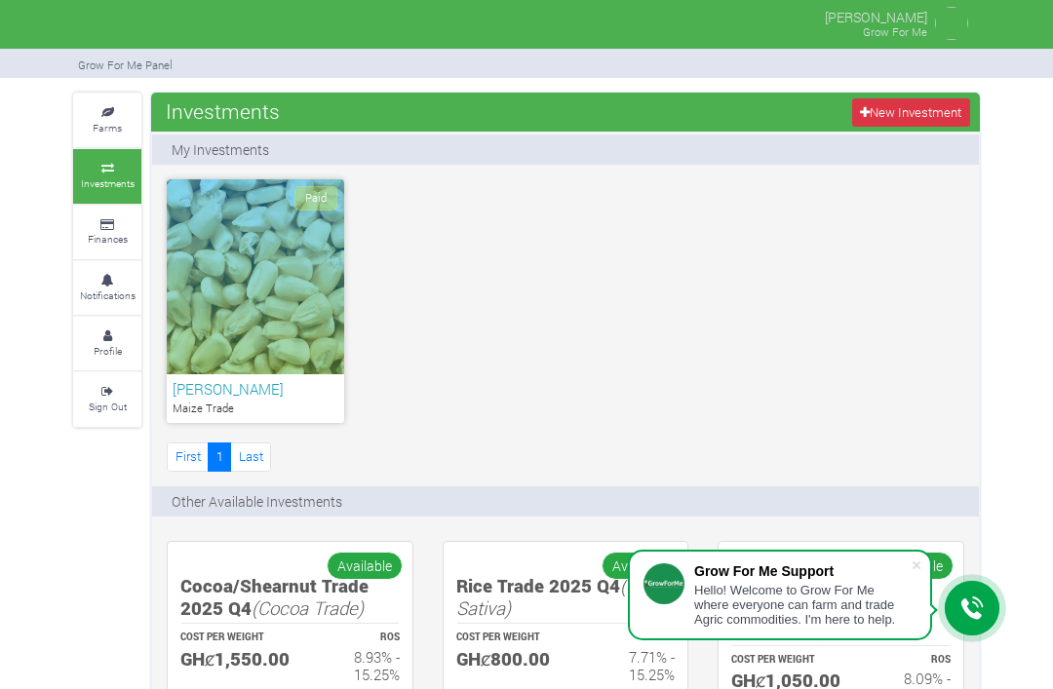 Image resolution: width=1053 pixels, height=689 pixels. What do you see at coordinates (107, 239) in the screenshot?
I see `small: Finances` at bounding box center [107, 239].